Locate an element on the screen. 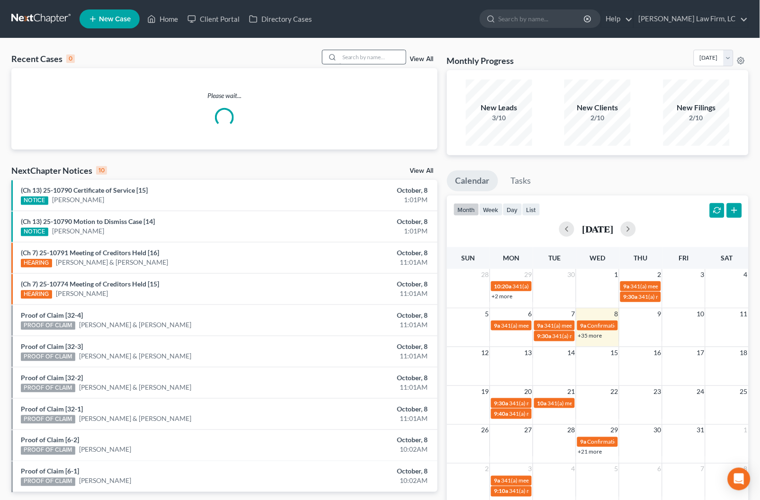 This screenshot has width=760, height=500. a: (Ch 13) 25-10790 Motion to Dismiss Case [14] is located at coordinates (88, 221).